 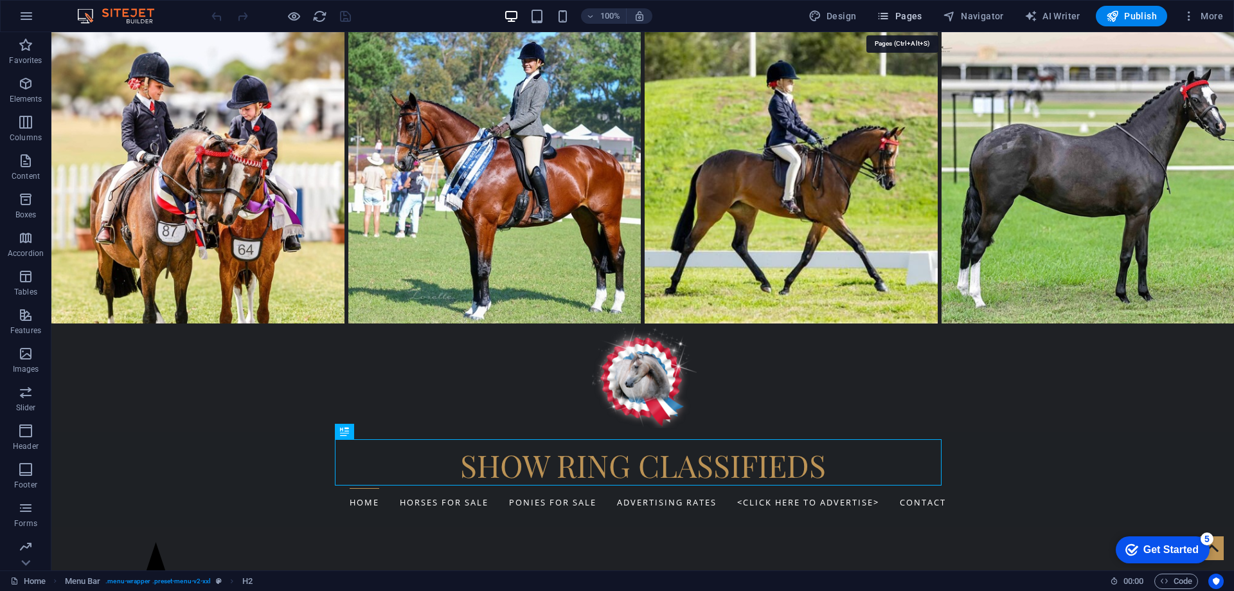 I want to click on nav: breadcrumb, so click(x=159, y=581).